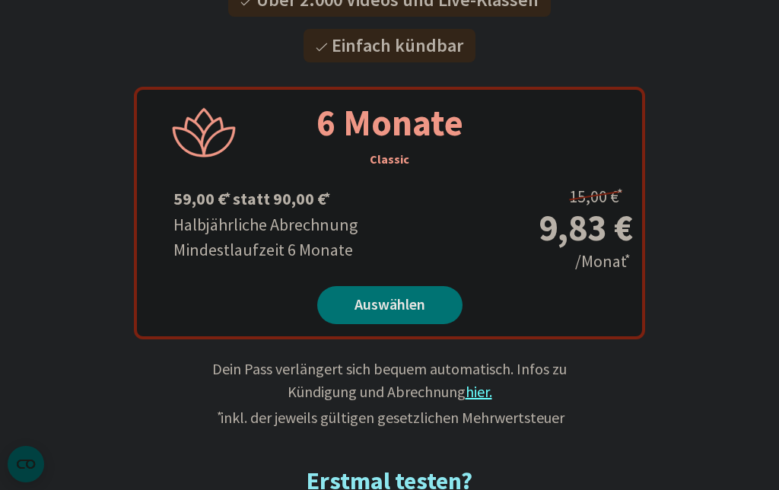  What do you see at coordinates (390, 159) in the screenshot?
I see `h3: Classic` at bounding box center [390, 159].